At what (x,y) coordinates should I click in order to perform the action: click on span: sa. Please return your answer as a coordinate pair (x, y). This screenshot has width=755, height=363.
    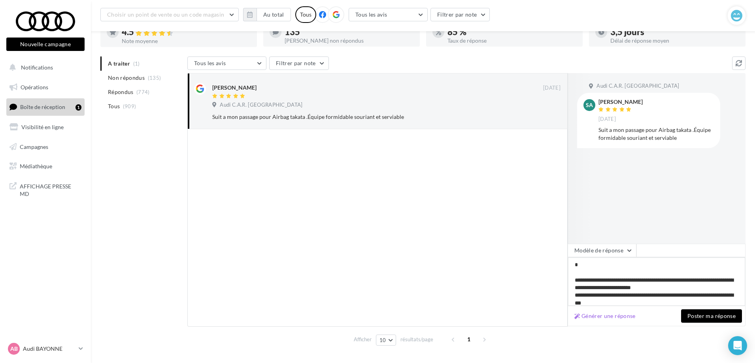
    Looking at the image, I should click on (589, 105).